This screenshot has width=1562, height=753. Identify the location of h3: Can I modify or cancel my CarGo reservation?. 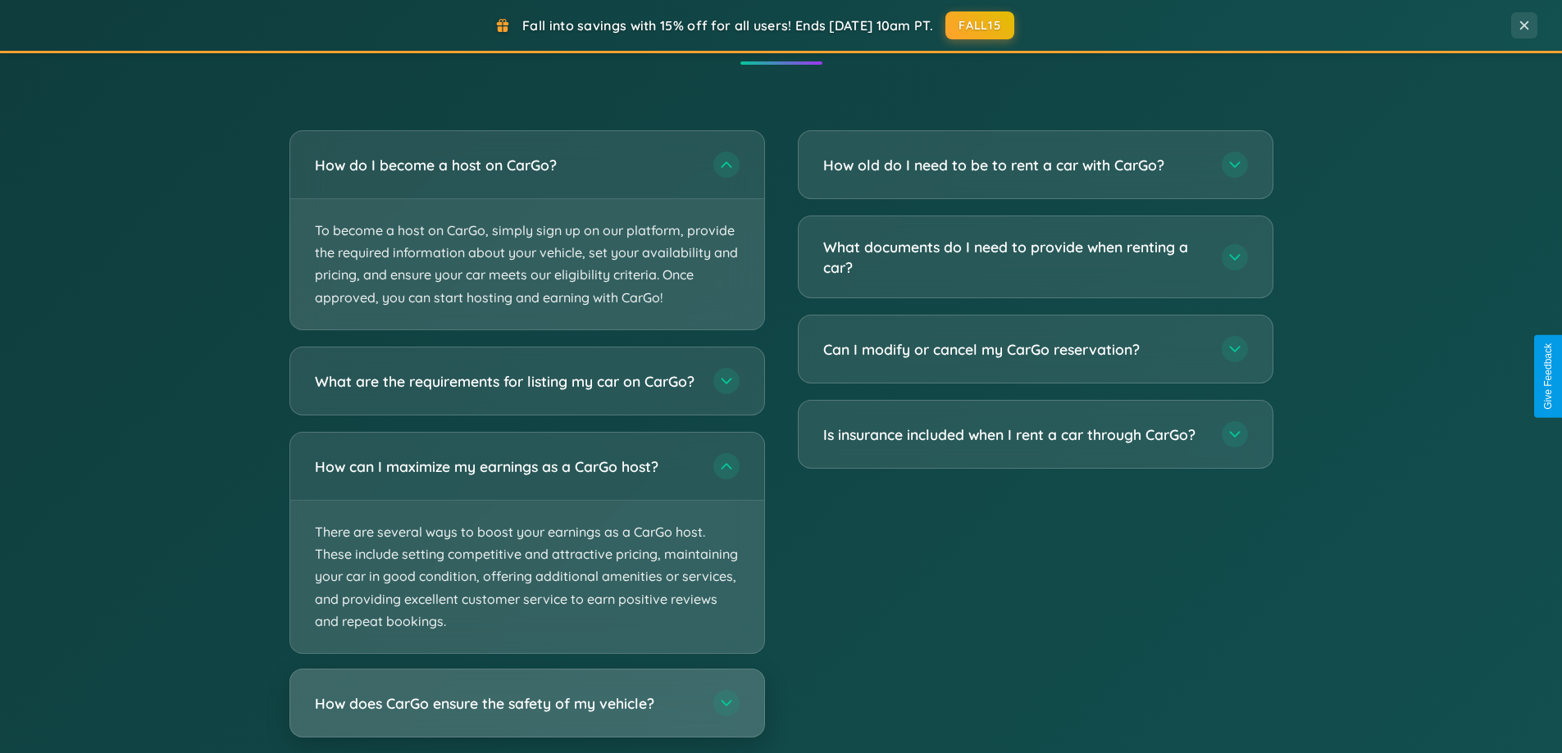
(1014, 349).